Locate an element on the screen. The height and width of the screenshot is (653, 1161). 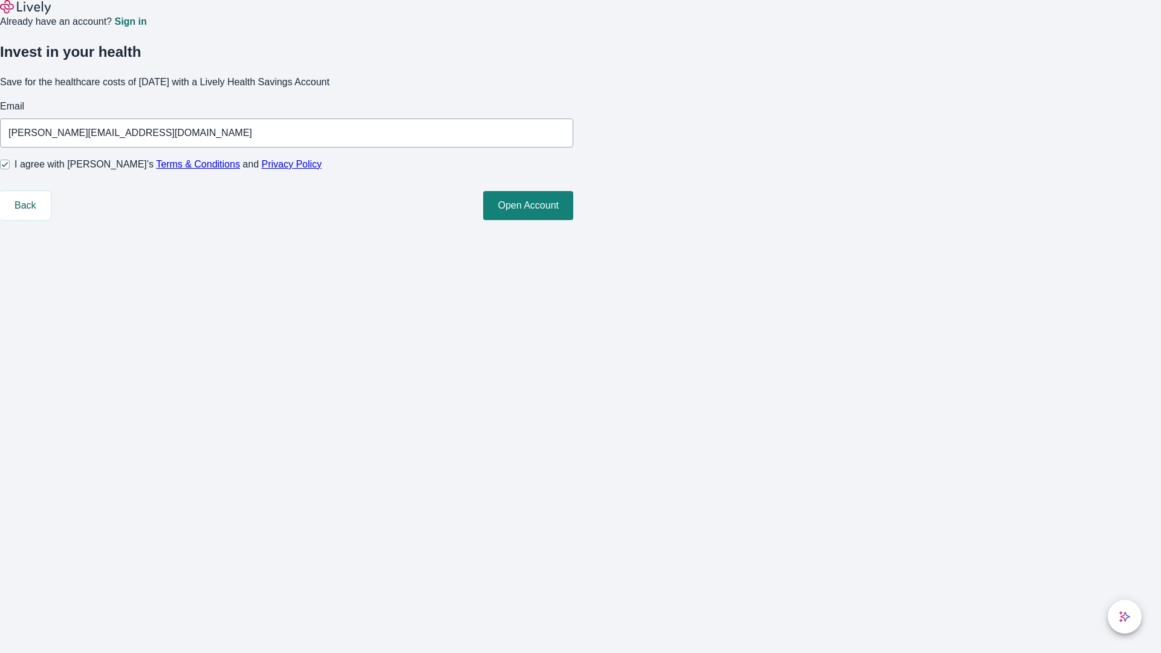
button: Open Account is located at coordinates (528, 206).